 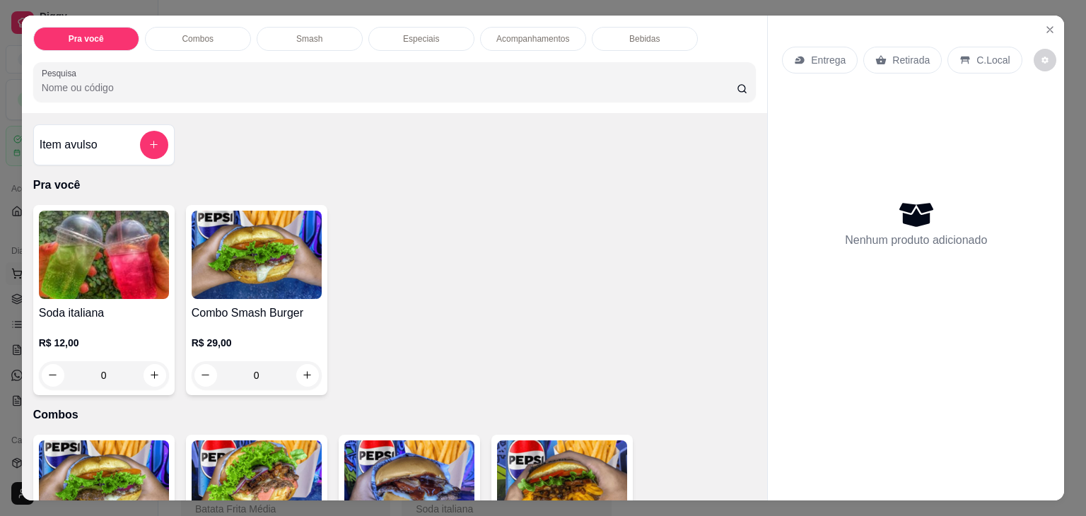 What do you see at coordinates (532, 39) in the screenshot?
I see `p: Acompanhamentos` at bounding box center [532, 39].